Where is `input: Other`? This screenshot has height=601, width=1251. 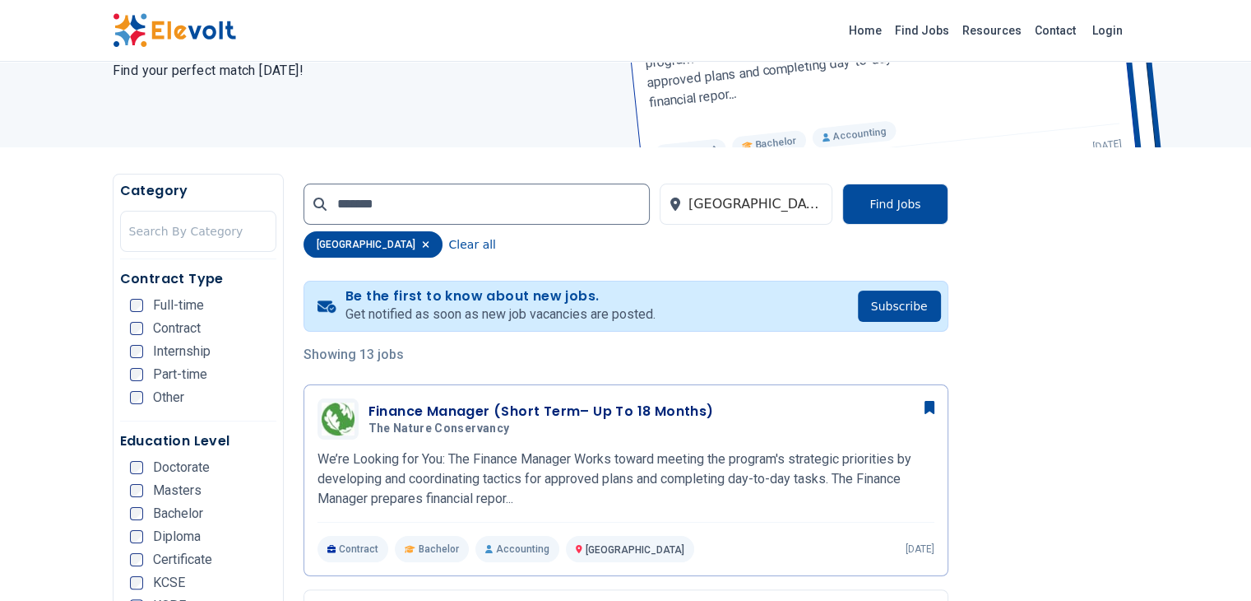
input: Other is located at coordinates (137, 397).